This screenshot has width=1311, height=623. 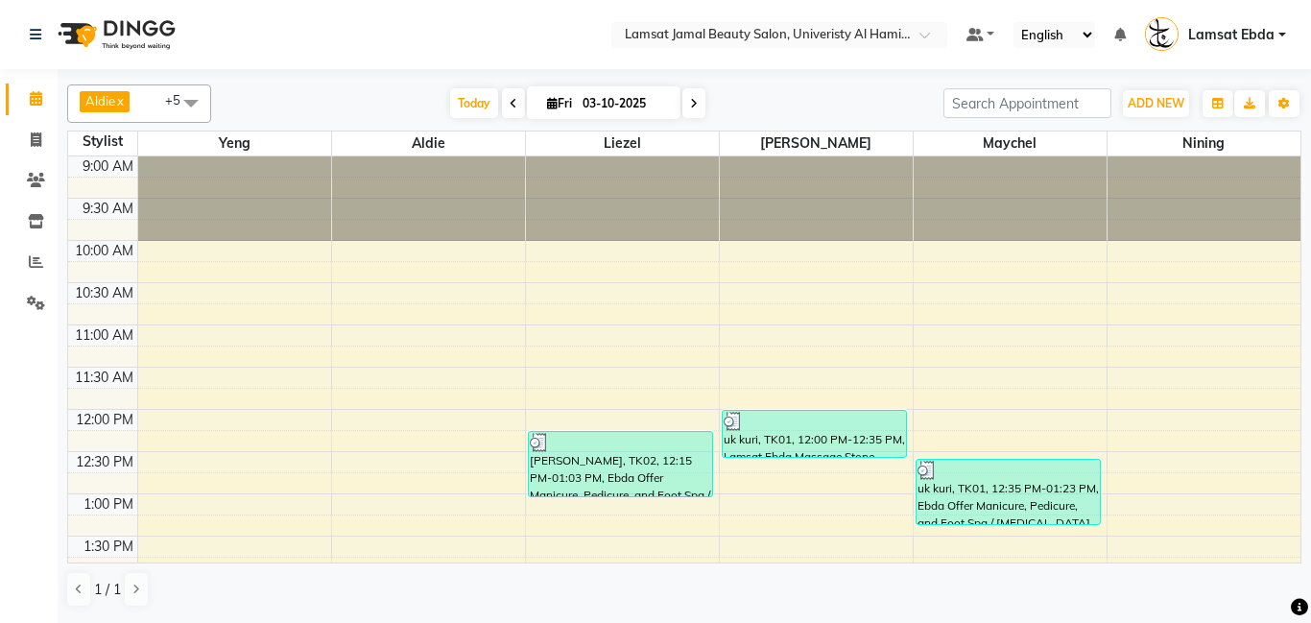 What do you see at coordinates (622, 143) in the screenshot?
I see `span: Liezel` at bounding box center [622, 143].